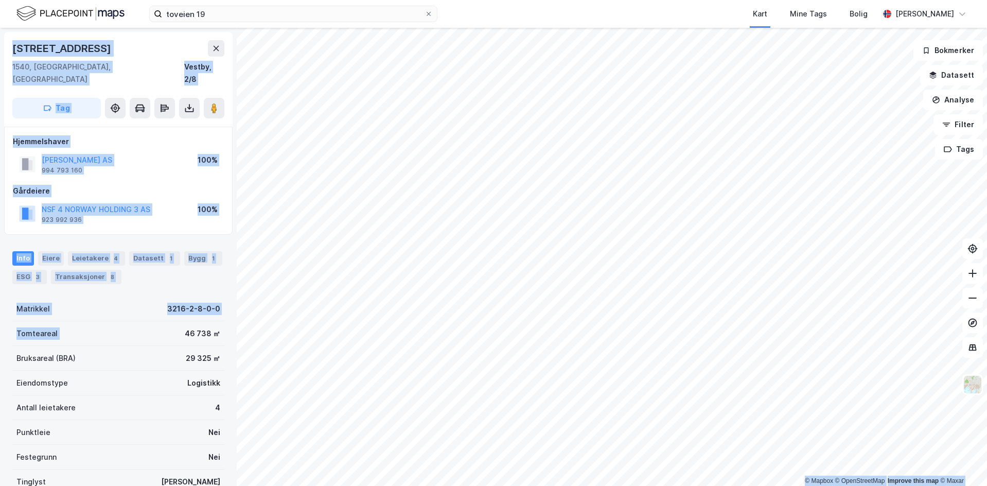 This screenshot has height=486, width=987. I want to click on div: Vestby, 2/8, so click(204, 73).